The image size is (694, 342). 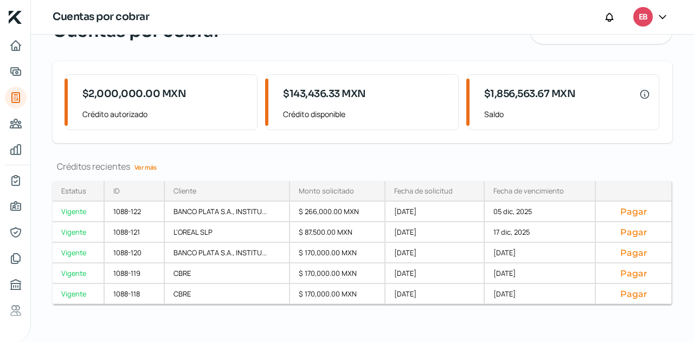 I want to click on a: Tus créditos, so click(x=16, y=98).